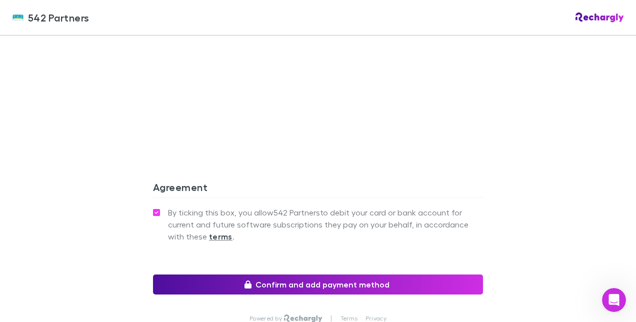 This screenshot has height=322, width=636. I want to click on span: By ticking this box, you allow 542 Partners to debit your card or bank account for current and fu..., so click(325, 224).